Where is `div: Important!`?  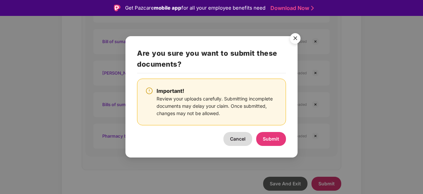
div: Important! is located at coordinates (217, 91).